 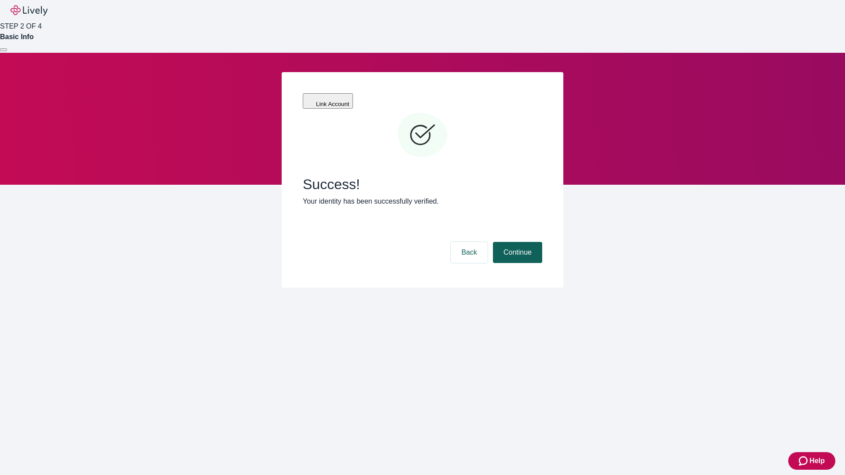 What do you see at coordinates (811, 461) in the screenshot?
I see `button: Zendesk support iconHelp` at bounding box center [811, 461].